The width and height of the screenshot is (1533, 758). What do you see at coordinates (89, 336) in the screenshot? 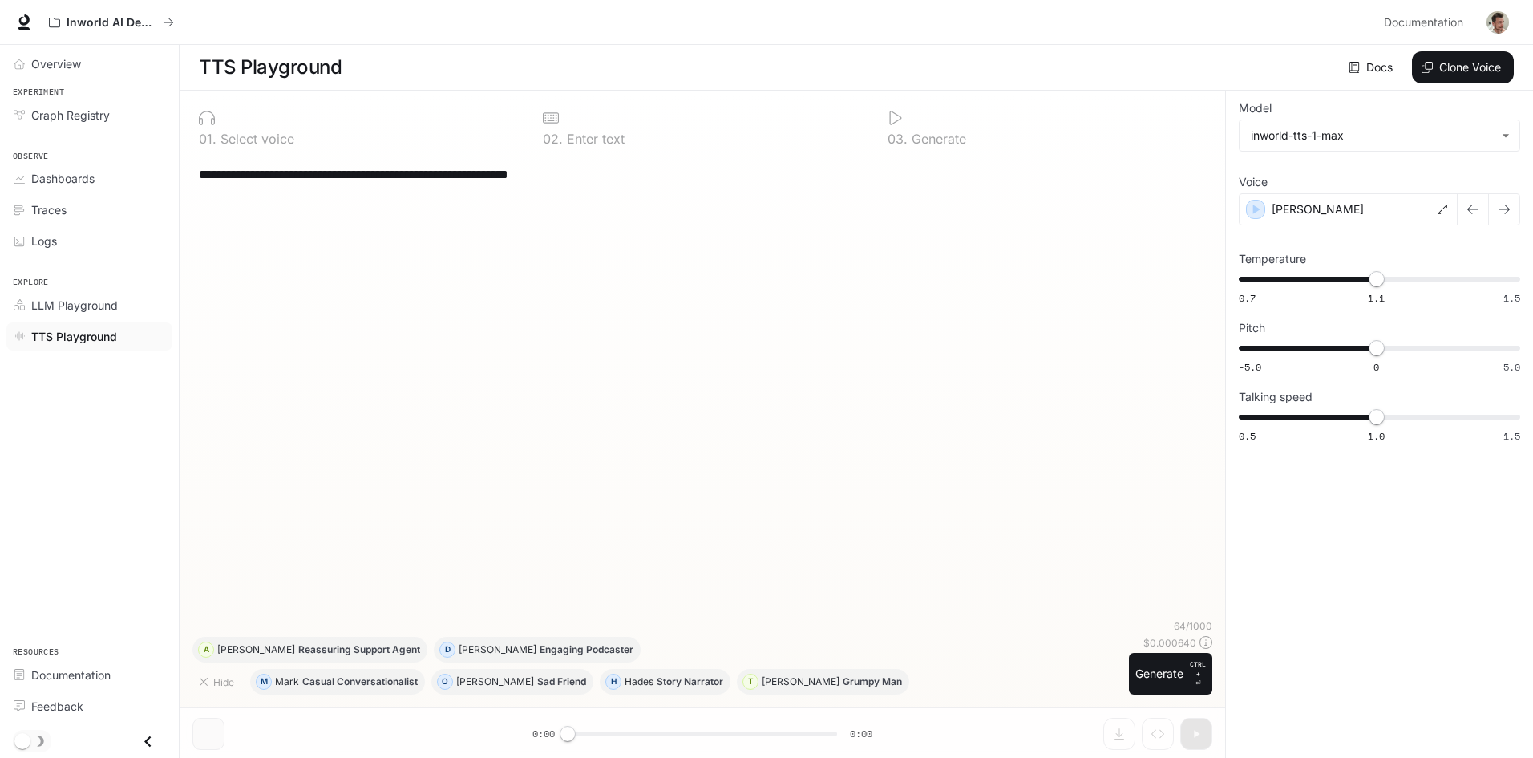
I see `a: TTS Playground` at bounding box center [89, 336].